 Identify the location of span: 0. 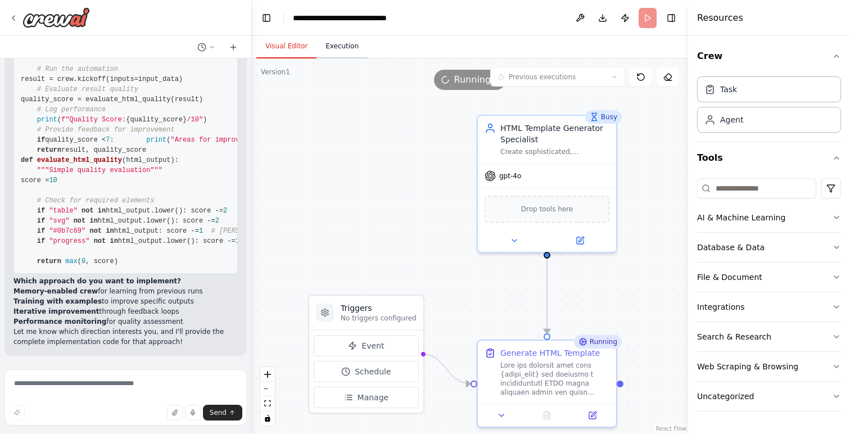
(83, 262).